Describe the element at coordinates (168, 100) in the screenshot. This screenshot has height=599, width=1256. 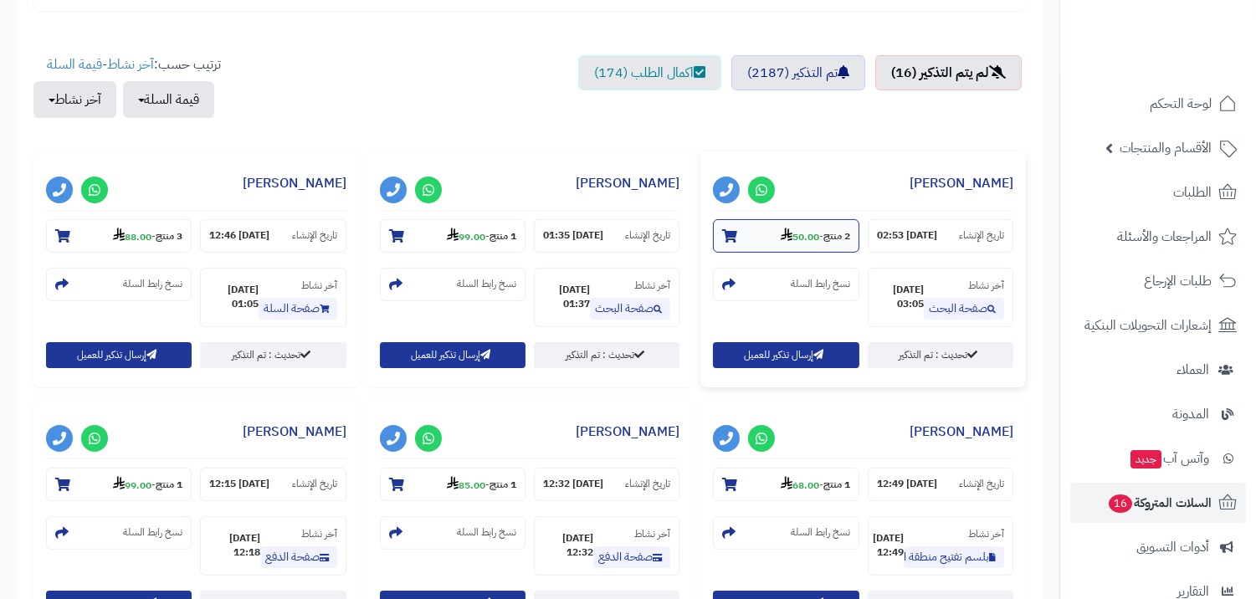
I see `button: قيمة السلة` at that location.